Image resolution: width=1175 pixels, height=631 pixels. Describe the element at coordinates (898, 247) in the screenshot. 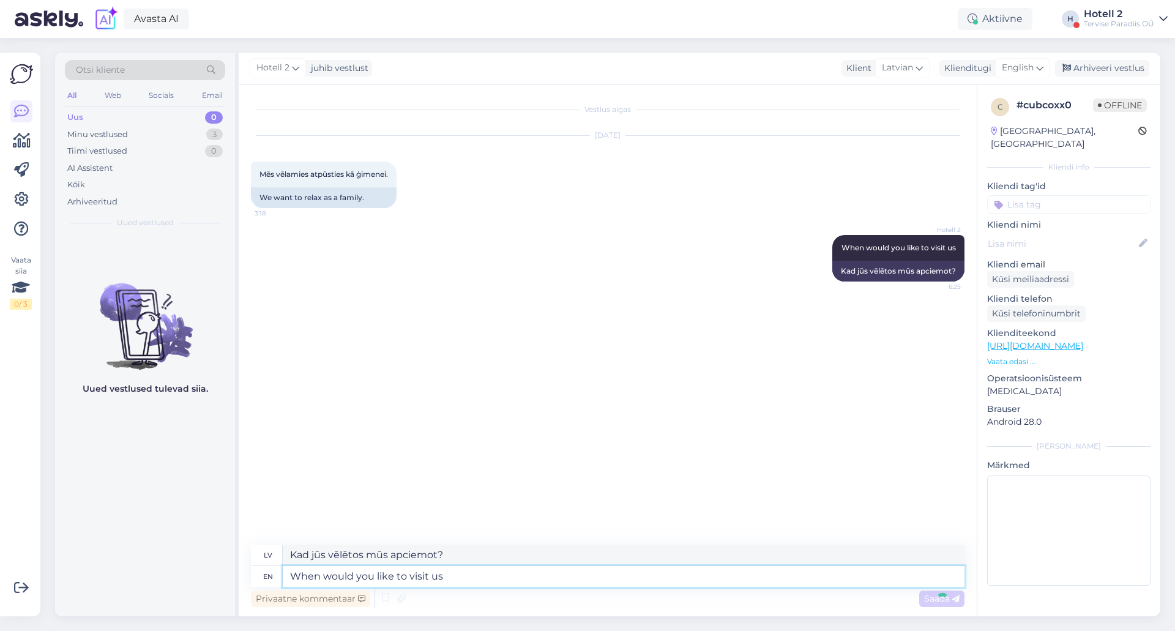

I see `span: When would you like to visit us` at that location.